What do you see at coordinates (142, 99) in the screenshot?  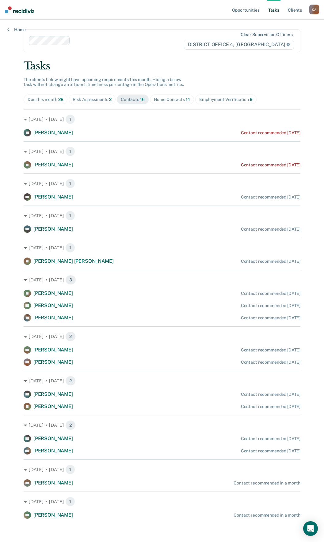 I see `span: 16` at bounding box center [142, 99].